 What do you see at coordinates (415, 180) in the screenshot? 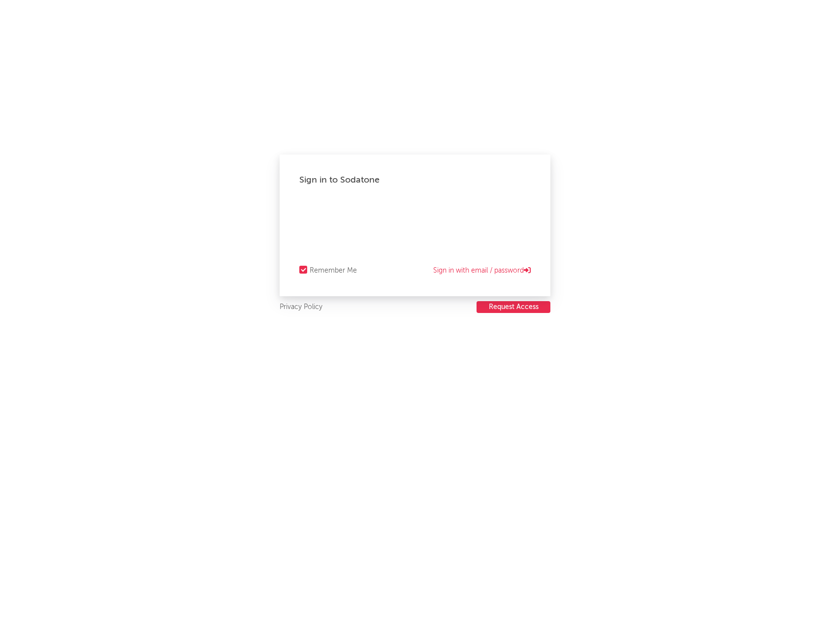
I see `div: Sign in to Sodatone` at bounding box center [415, 180].